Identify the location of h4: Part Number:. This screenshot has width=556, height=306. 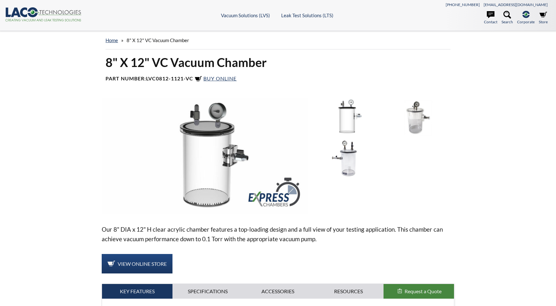
(278, 79).